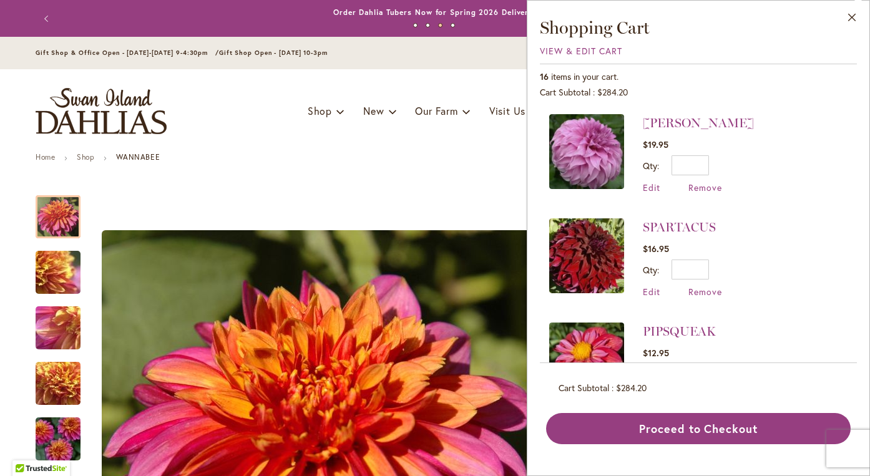 Image resolution: width=870 pixels, height=476 pixels. What do you see at coordinates (507, 110) in the screenshot?
I see `span: Visit Us` at bounding box center [507, 110].